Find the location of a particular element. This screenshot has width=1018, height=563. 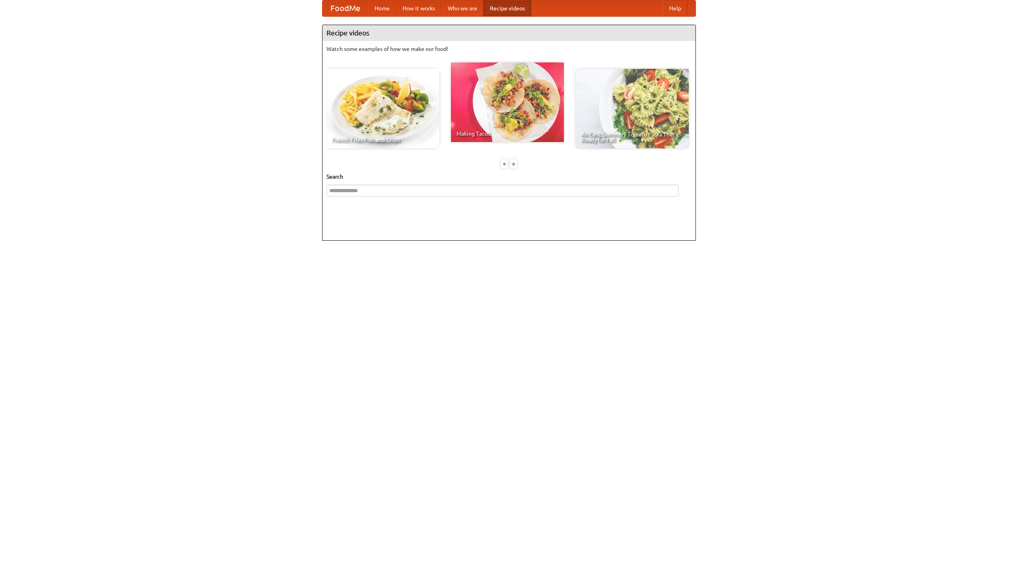

span: French Fries Fish and Chips is located at coordinates (383, 140).